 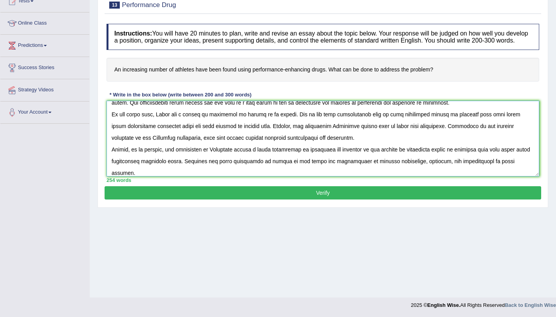 What do you see at coordinates (531, 305) in the screenshot?
I see `a: Back to English Wise` at bounding box center [531, 305].